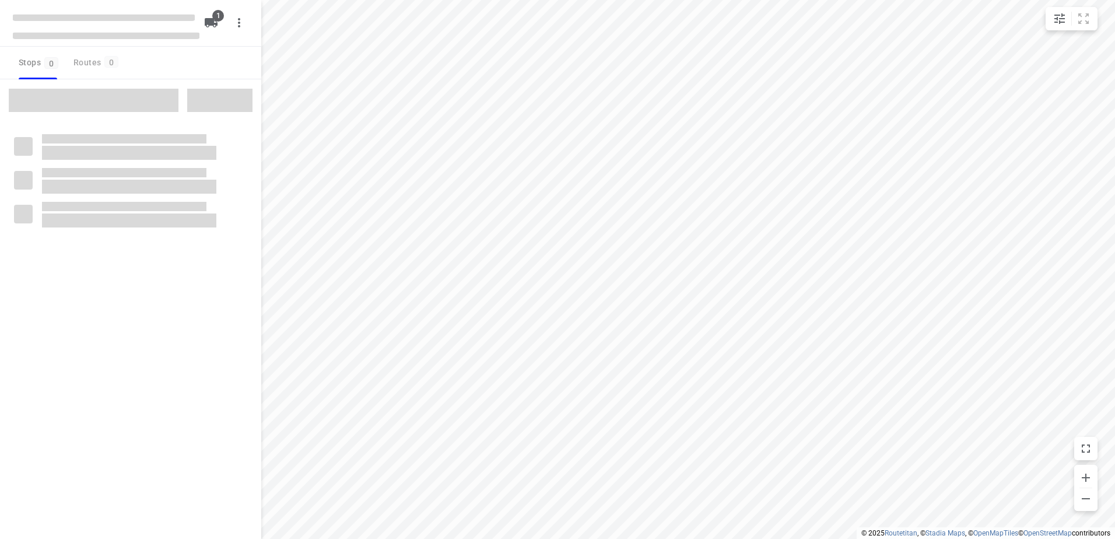 This screenshot has height=539, width=1115. Describe the element at coordinates (901, 533) in the screenshot. I see `a: Routetitan` at that location.